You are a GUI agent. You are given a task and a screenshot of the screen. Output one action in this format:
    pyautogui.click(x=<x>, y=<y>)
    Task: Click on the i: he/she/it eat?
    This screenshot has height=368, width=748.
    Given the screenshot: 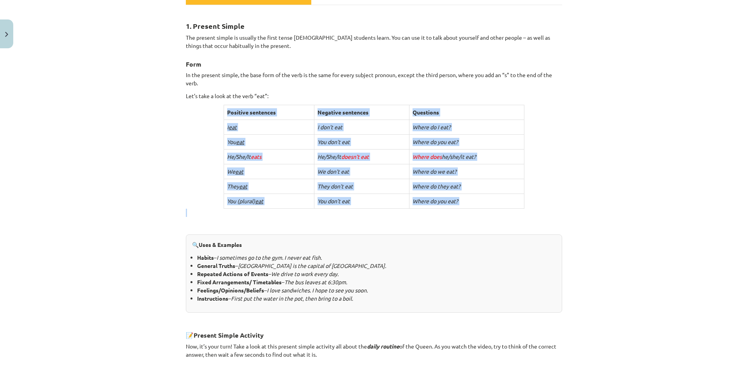 What is the action you would take?
    pyautogui.click(x=444, y=157)
    